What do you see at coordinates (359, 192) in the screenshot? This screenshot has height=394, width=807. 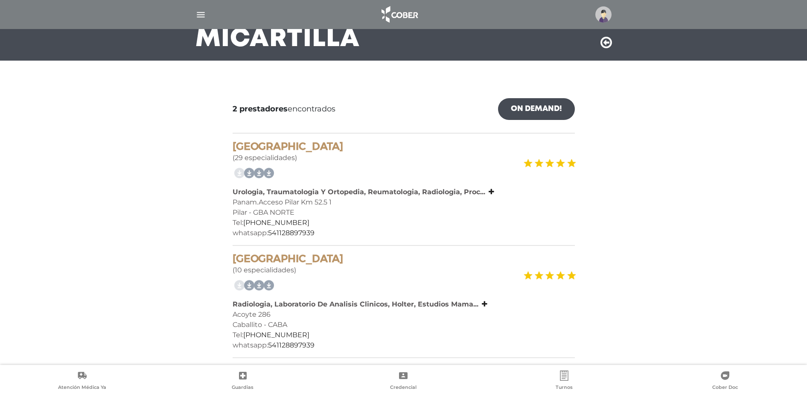 I see `b: Urologia, Traumatologia Y Ortopedia, Reumatologia, Radiologia, Proc...` at bounding box center [359, 192].